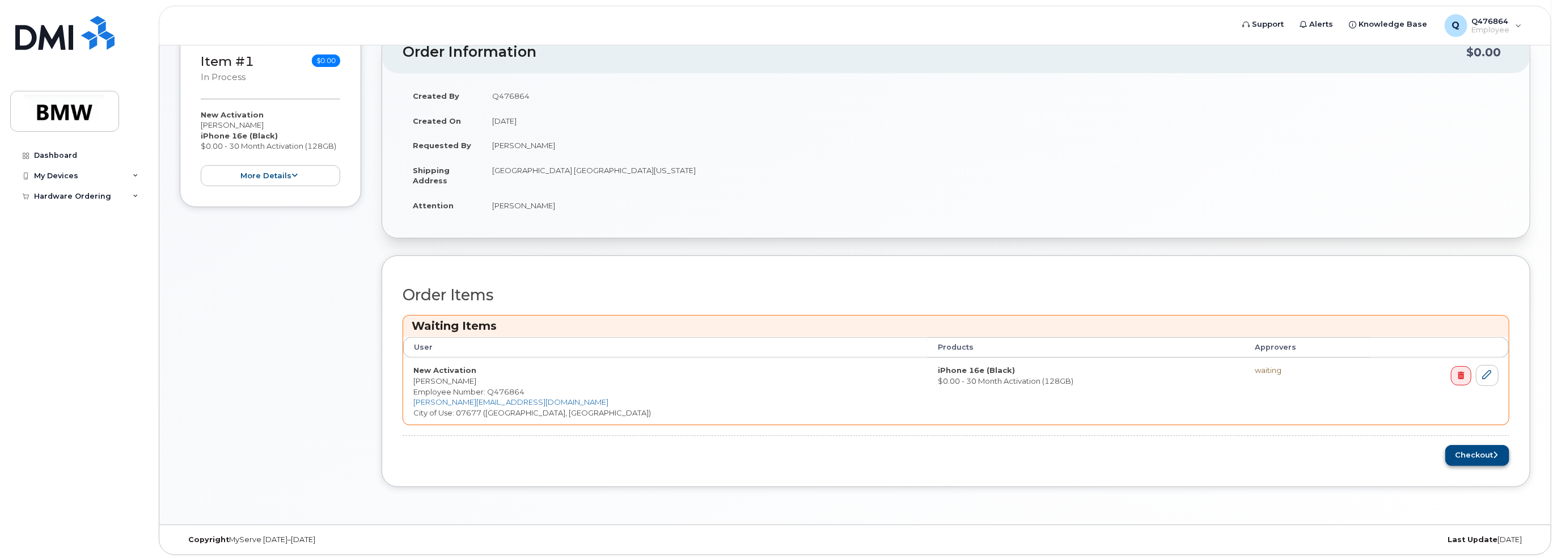 Image resolution: width=1557 pixels, height=558 pixels. Describe the element at coordinates (1269, 24) in the screenshot. I see `span: Support` at that location.